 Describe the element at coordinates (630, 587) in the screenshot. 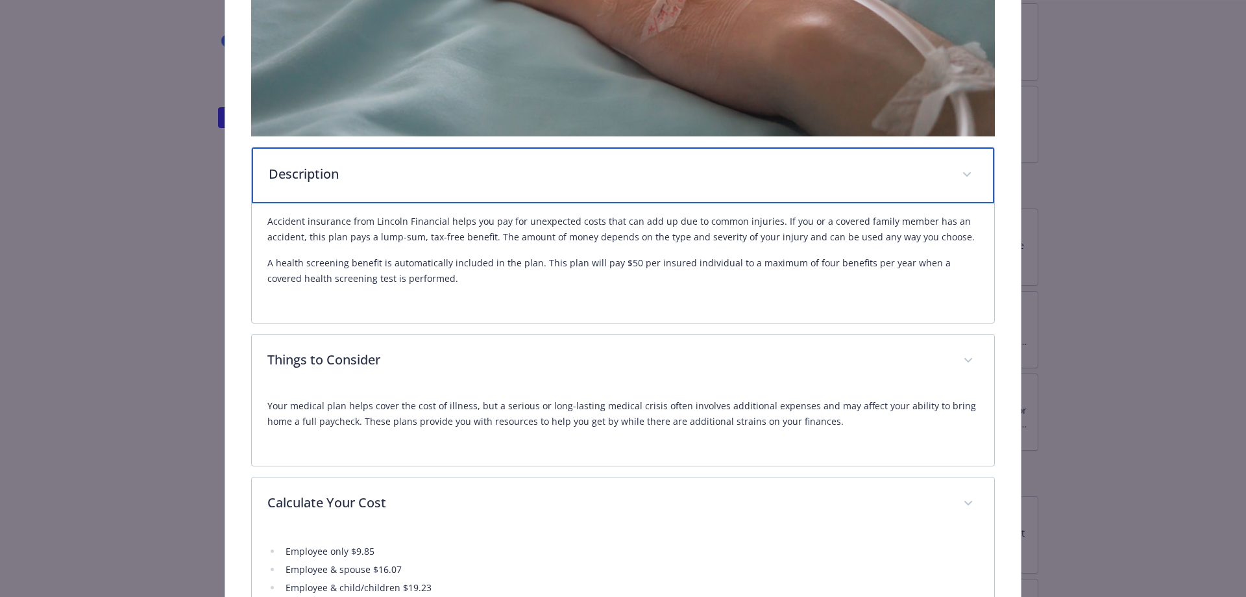

I see `li: Employee & child/children $19.23` at that location.